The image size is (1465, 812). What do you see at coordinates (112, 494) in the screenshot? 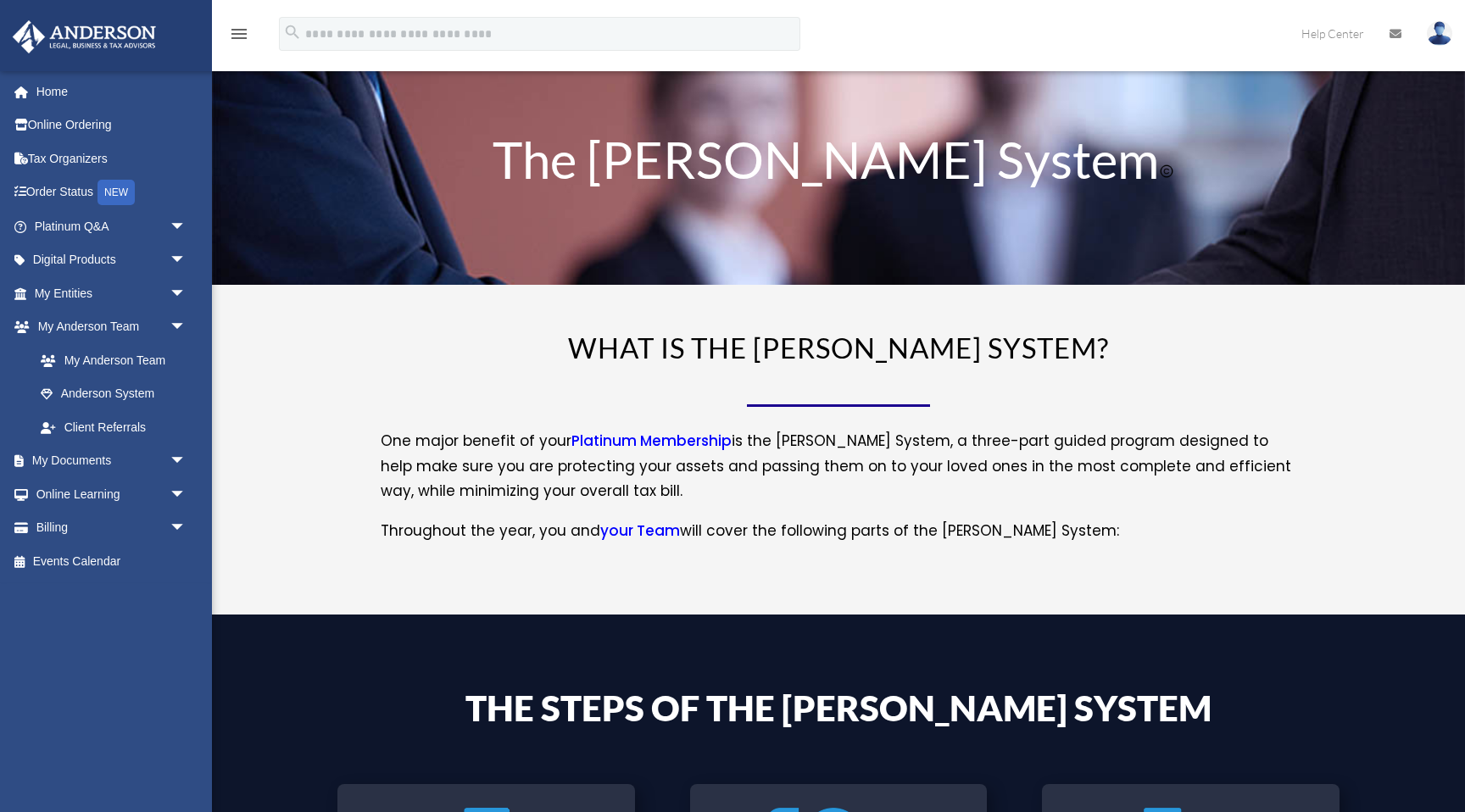
I see `a: Online Learningarrow_drop_down` at bounding box center [112, 494].